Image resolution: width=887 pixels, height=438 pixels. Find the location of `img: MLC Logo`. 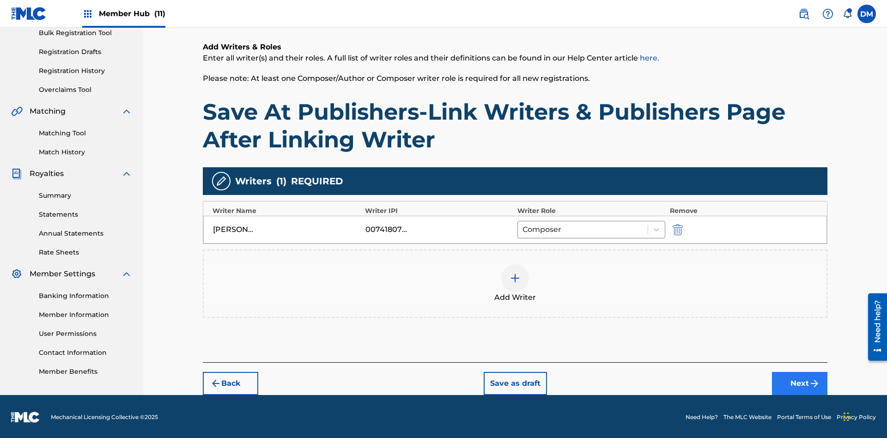

img: MLC Logo is located at coordinates (29, 13).